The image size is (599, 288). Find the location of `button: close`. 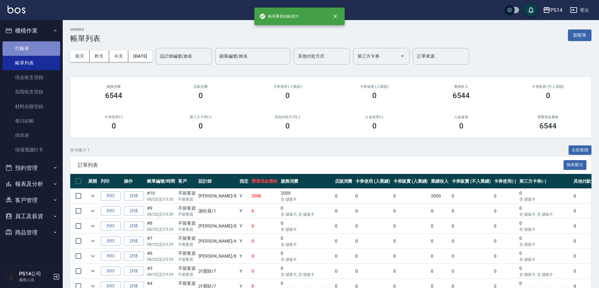

button: close is located at coordinates (335, 16).